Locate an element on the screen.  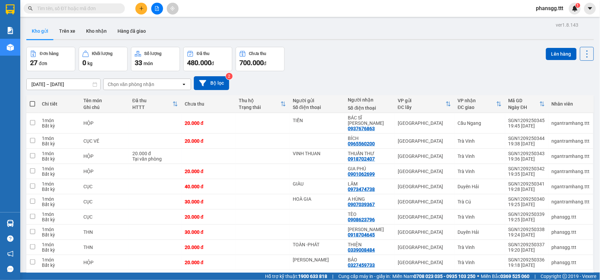
div: 0907039367 is located at coordinates (361, 205).